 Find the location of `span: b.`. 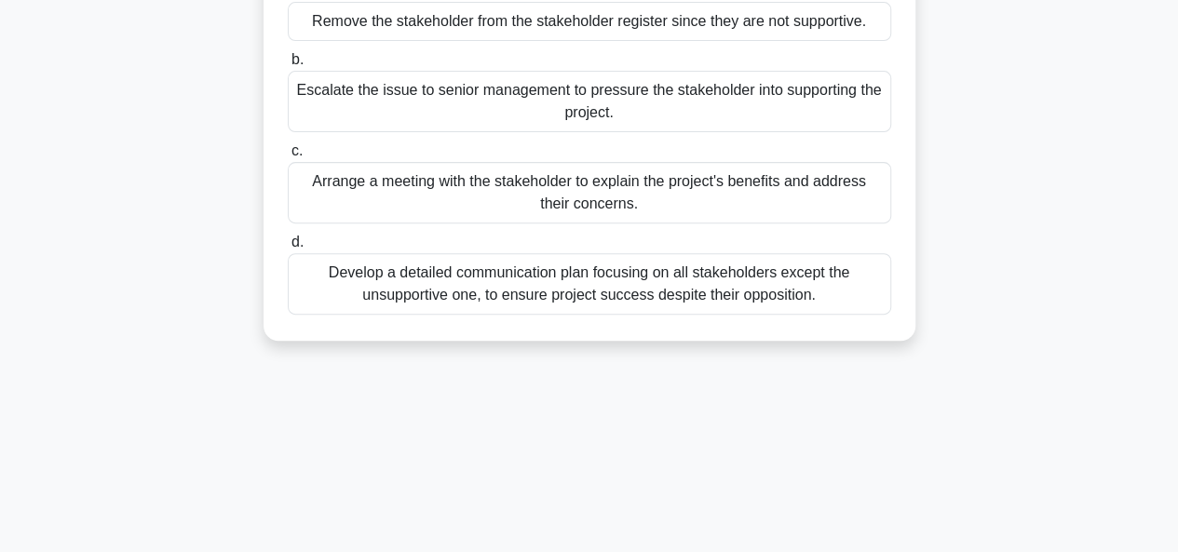

span: b. is located at coordinates (297, 59).